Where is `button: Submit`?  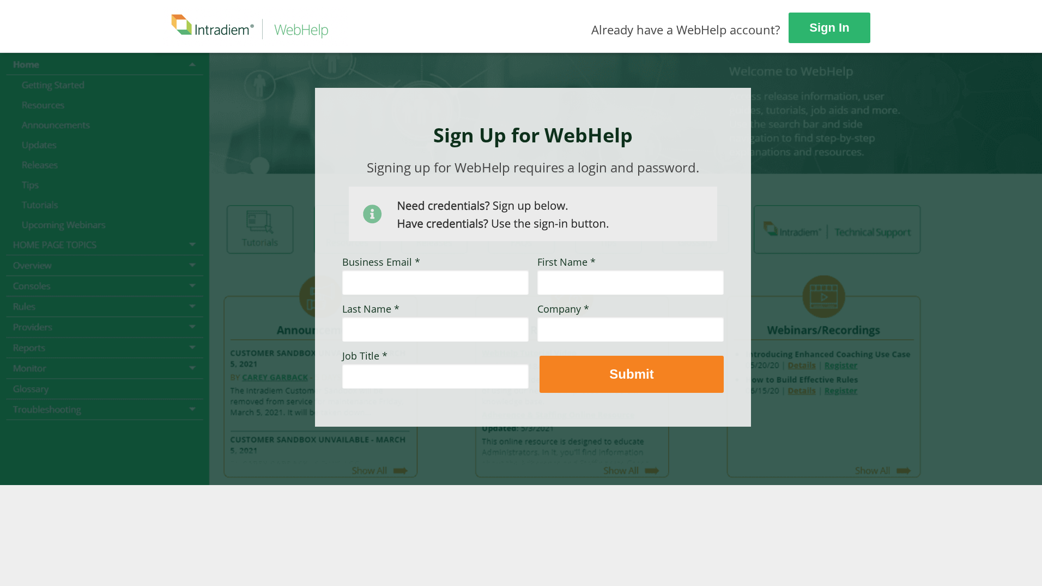 button: Submit is located at coordinates (632, 374).